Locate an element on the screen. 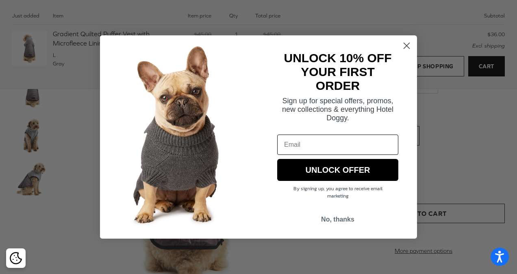  strong: UNLOCK 10% OFF YOUR FIRST ORDER is located at coordinates (337, 72).